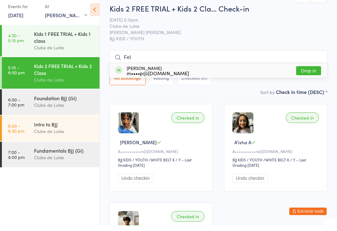 This screenshot has height=231, width=337. Describe the element at coordinates (51, 108) in the screenshot. I see `a: 6:00 -7:00 pmFoundation BJJ (Gi)Clube de Lutas` at that location.